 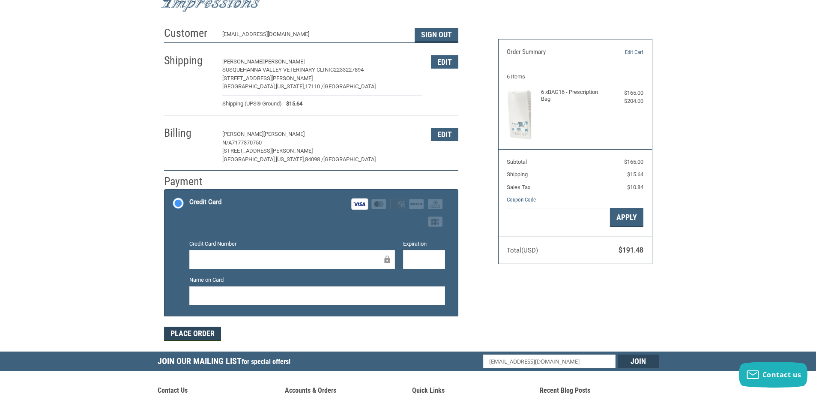 I want to click on span: $10.84, so click(x=636, y=187).